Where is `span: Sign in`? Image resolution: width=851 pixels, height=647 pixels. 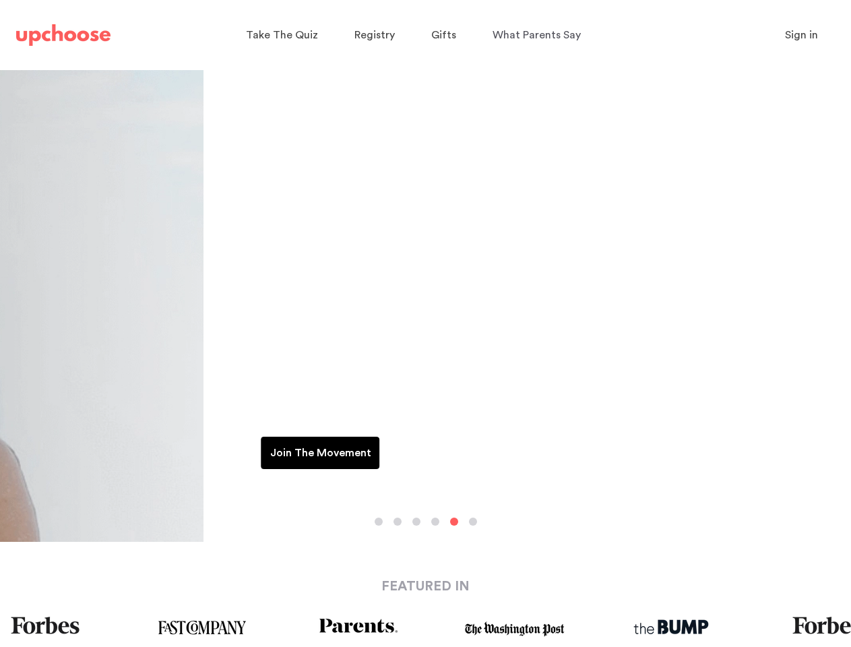 span: Sign in is located at coordinates (801, 35).